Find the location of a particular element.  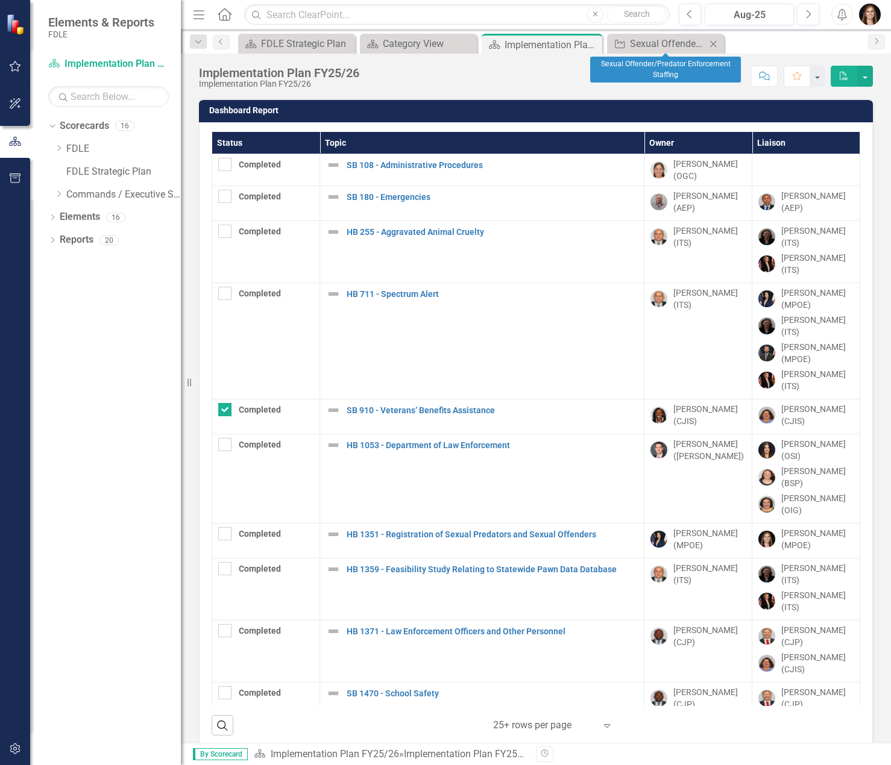

input: Search Below... is located at coordinates (108, 96).